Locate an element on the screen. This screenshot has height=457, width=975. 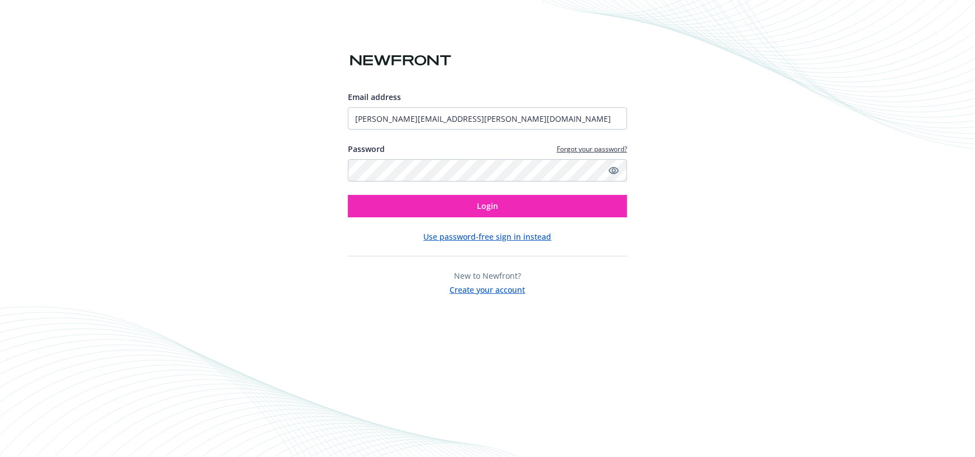
input: Enter your email is located at coordinates (488, 118).